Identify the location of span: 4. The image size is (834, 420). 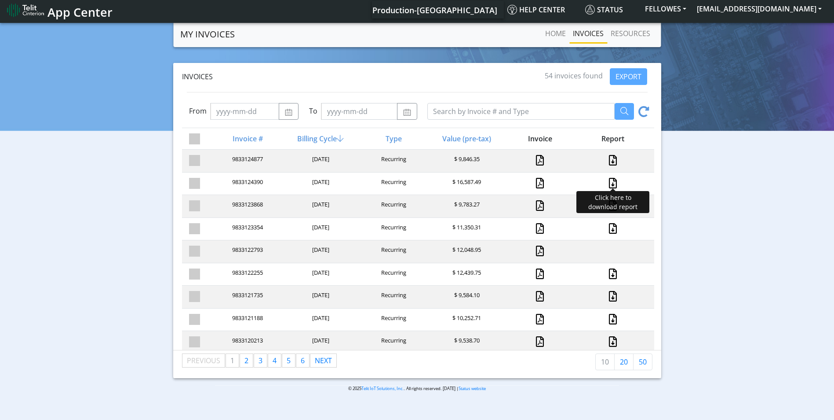
(274, 360).